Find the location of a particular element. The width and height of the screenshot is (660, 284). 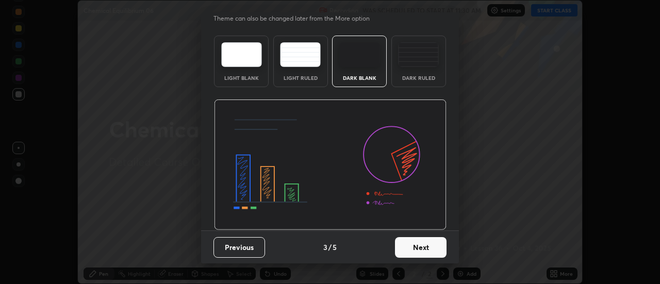

img: darkRuledTheme.de295e13.svg is located at coordinates (418, 55).